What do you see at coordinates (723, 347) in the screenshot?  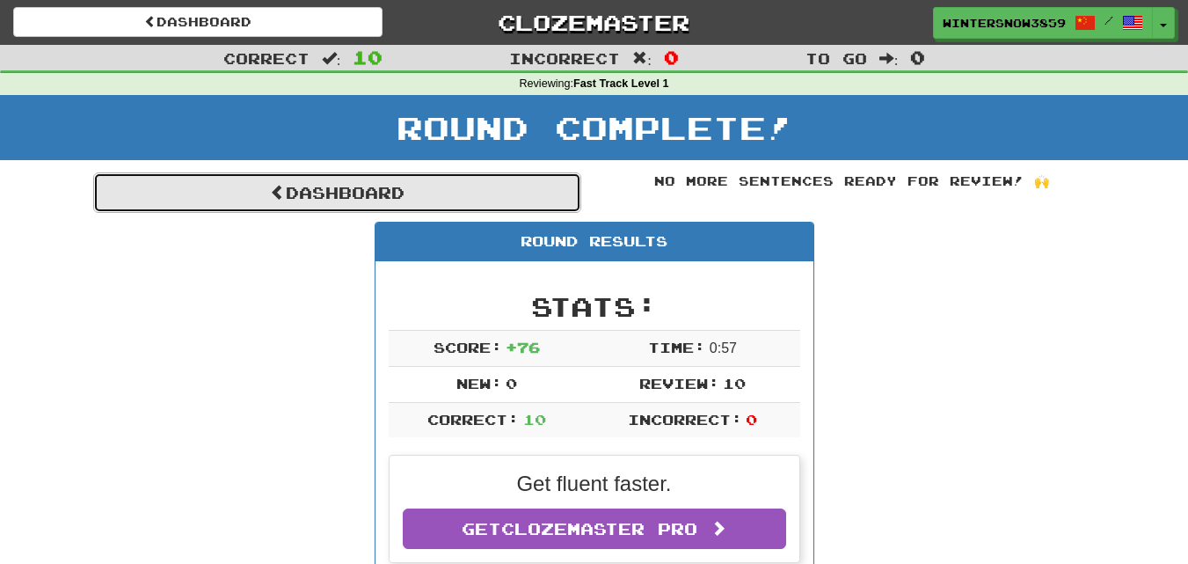 I see `span: 0 : 57` at bounding box center [723, 347].